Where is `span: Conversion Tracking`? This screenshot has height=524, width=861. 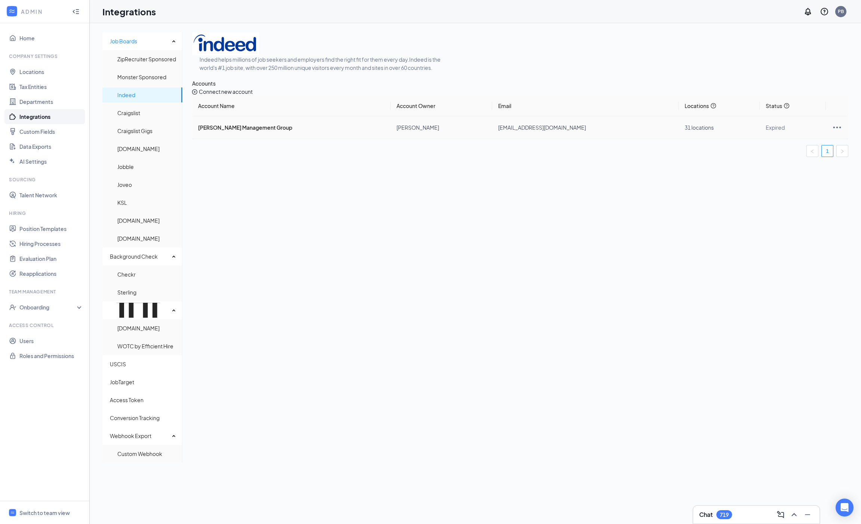
span: Conversion Tracking is located at coordinates (143, 418).